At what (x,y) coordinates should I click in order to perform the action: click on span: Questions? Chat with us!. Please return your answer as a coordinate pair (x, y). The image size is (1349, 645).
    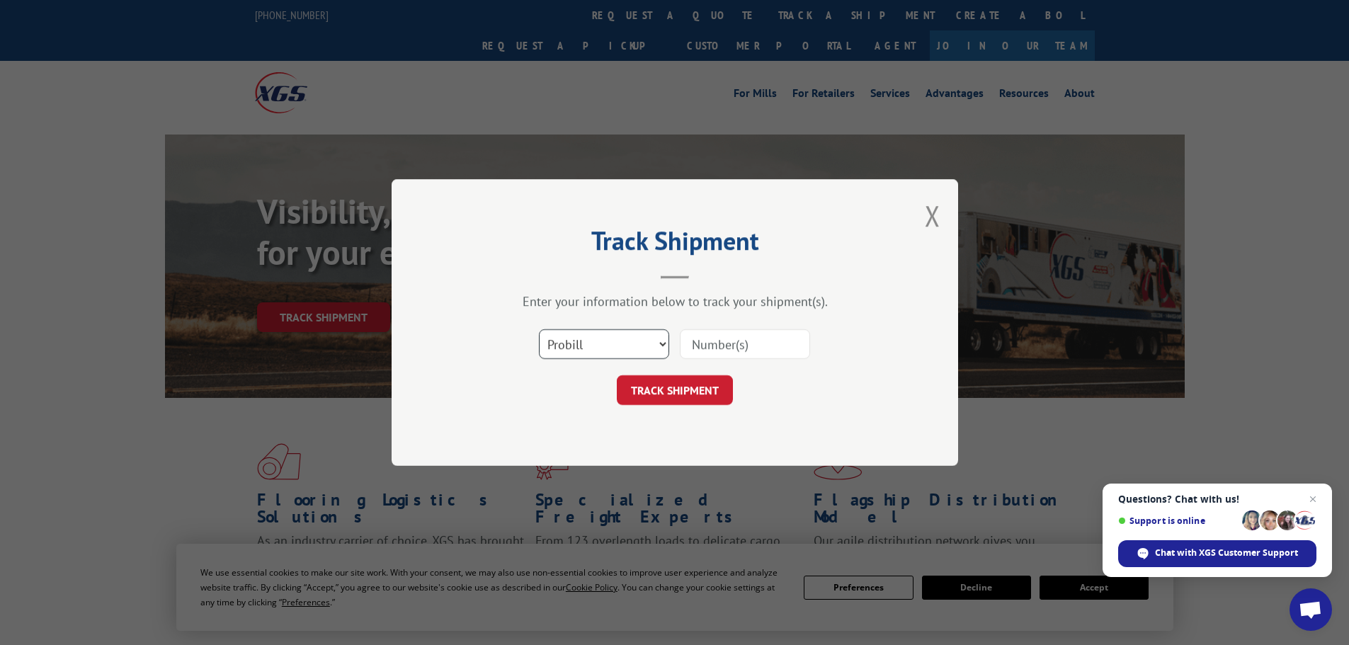
    Looking at the image, I should click on (1218, 499).